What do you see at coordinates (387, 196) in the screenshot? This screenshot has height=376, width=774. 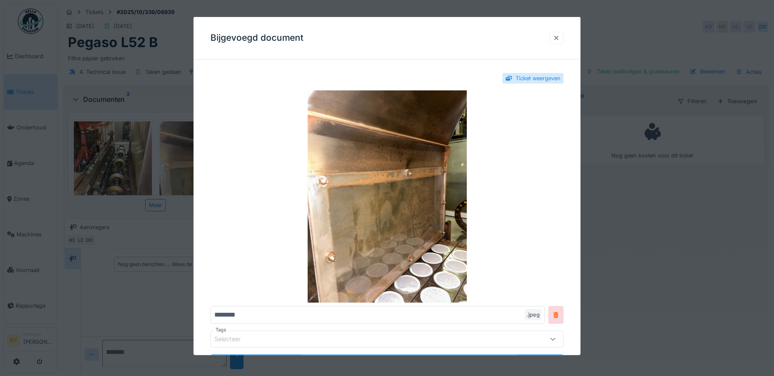 I see `img: b3dc1e6e-9c10-4392-b183-b411e6f72e47-IMG_1504.jpeg` at bounding box center [387, 196].